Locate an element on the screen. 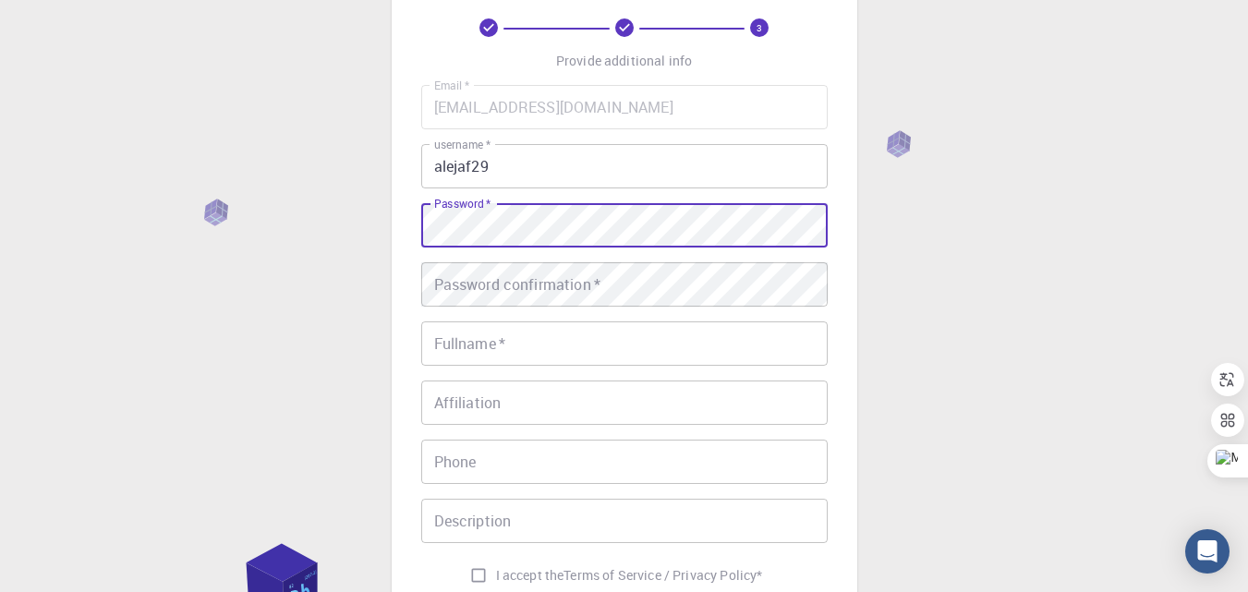  p: Provide additional info is located at coordinates (624, 61).